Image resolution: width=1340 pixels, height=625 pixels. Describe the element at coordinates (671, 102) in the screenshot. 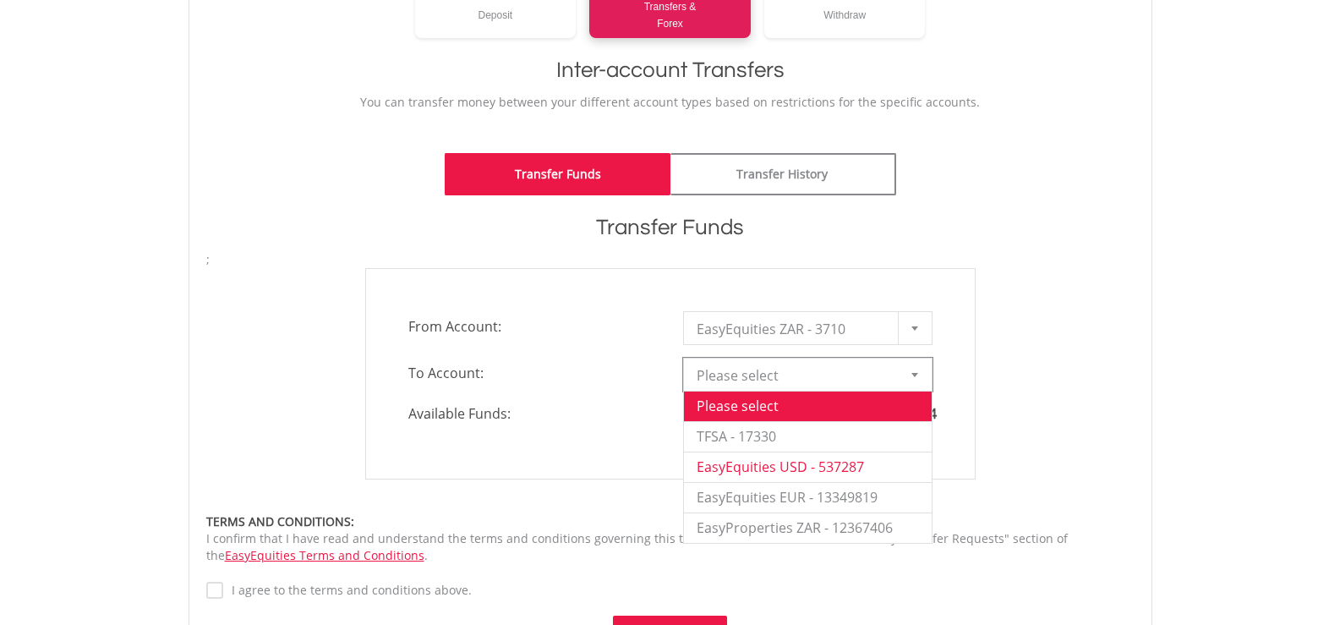

I see `p: You can transfer money between your different account types based on restrictions for the specifi...` at that location.